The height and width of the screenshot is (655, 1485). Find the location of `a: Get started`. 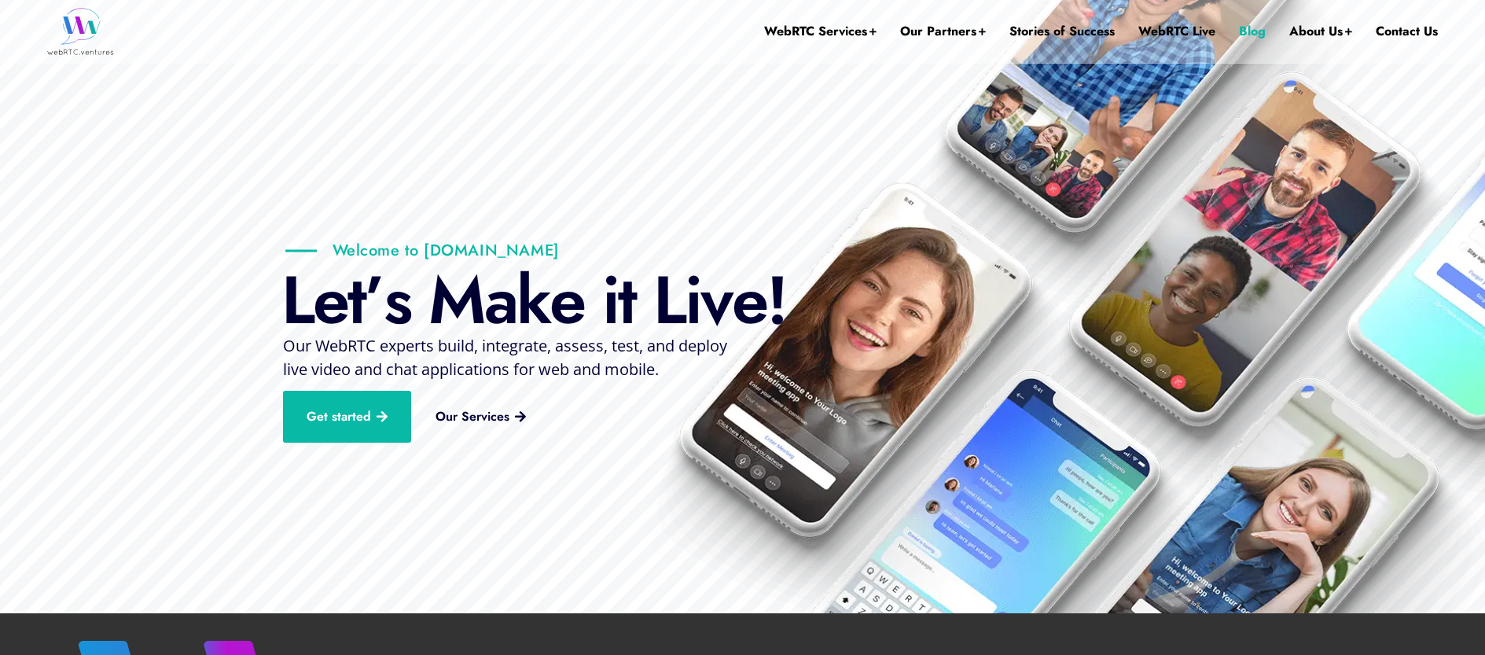

a: Get started is located at coordinates (347, 417).